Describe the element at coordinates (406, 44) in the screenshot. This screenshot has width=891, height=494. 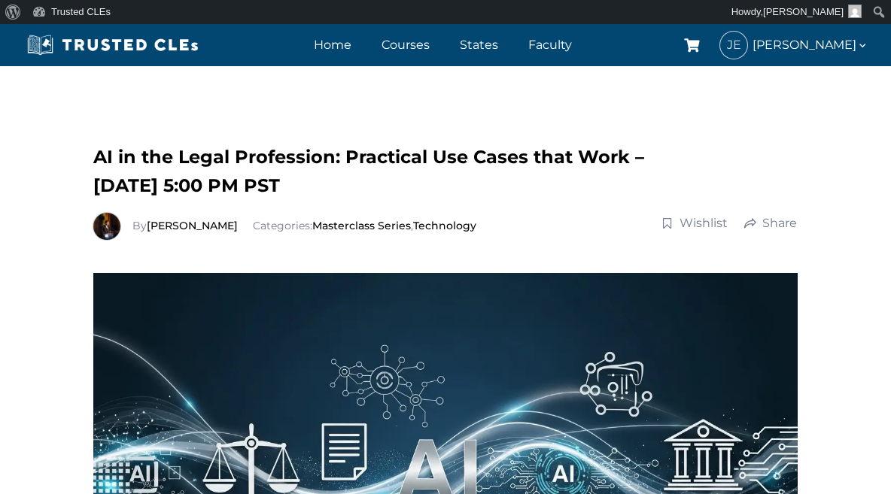
I see `a: Courses` at that location.